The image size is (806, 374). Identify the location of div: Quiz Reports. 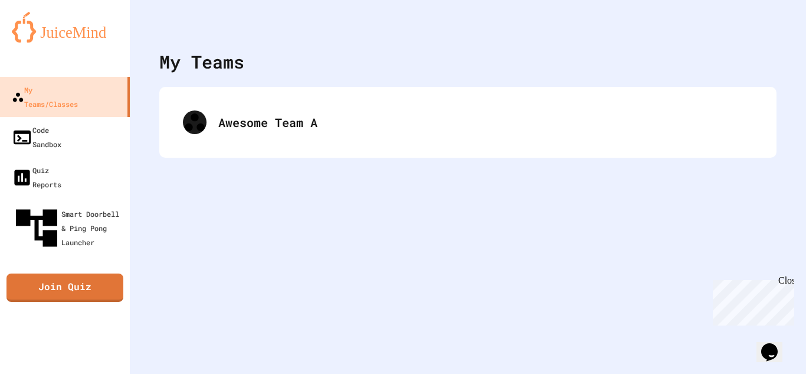
(37, 177).